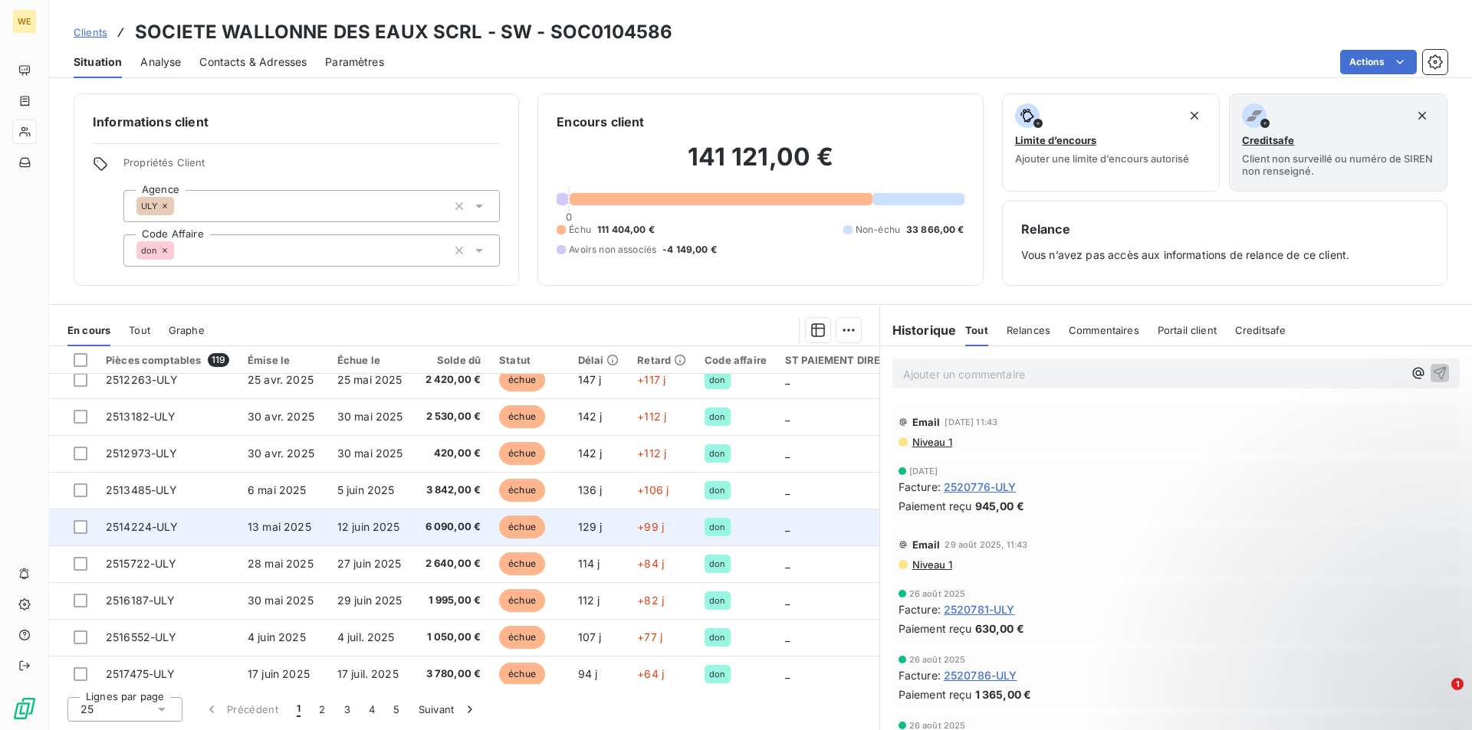  Describe the element at coordinates (372, 710) in the screenshot. I see `button: 4` at that location.